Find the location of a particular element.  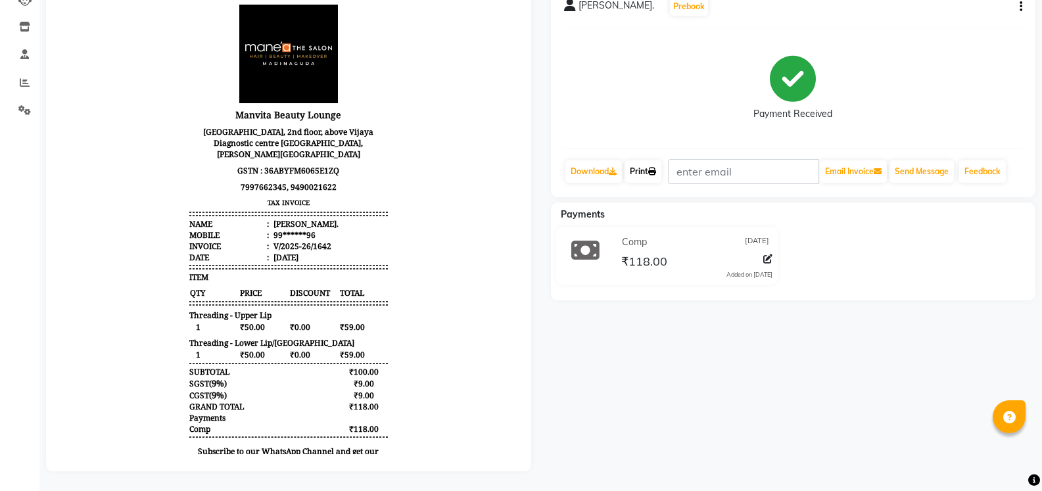

div: Name is located at coordinates (170, 228).